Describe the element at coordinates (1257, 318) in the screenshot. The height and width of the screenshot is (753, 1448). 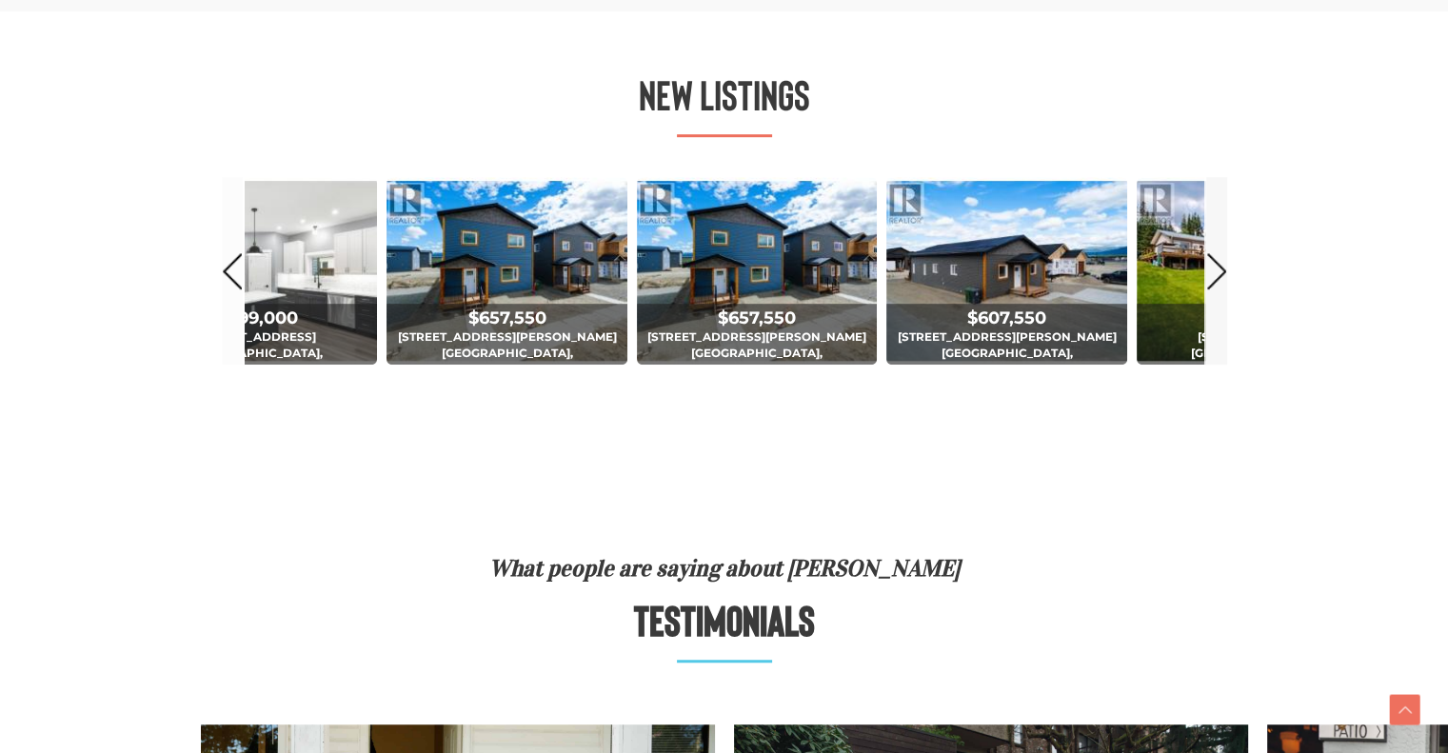
I see `div: $575,000` at that location.